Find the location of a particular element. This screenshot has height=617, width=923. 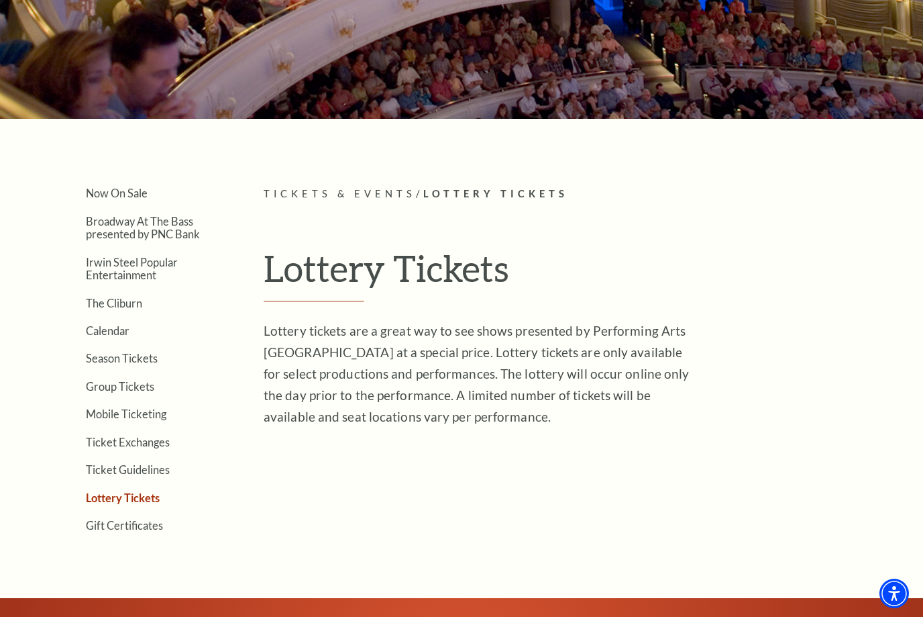

span: Lottery Tickets is located at coordinates (496, 193).